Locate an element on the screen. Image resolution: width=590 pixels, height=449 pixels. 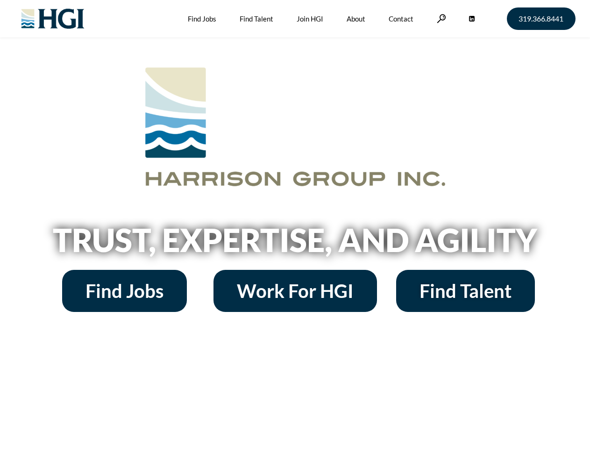
span: 319.366.8441 is located at coordinates (541, 19).